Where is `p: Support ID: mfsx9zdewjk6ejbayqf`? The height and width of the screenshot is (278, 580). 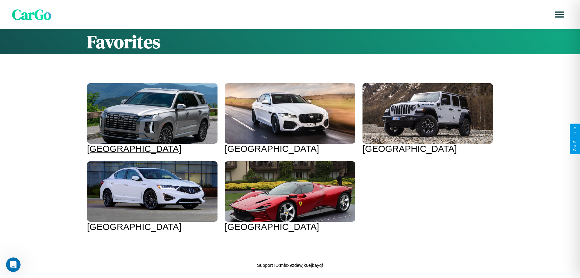
p: Support ID: mfsx9zdewjk6ejbayqf is located at coordinates (290, 265).